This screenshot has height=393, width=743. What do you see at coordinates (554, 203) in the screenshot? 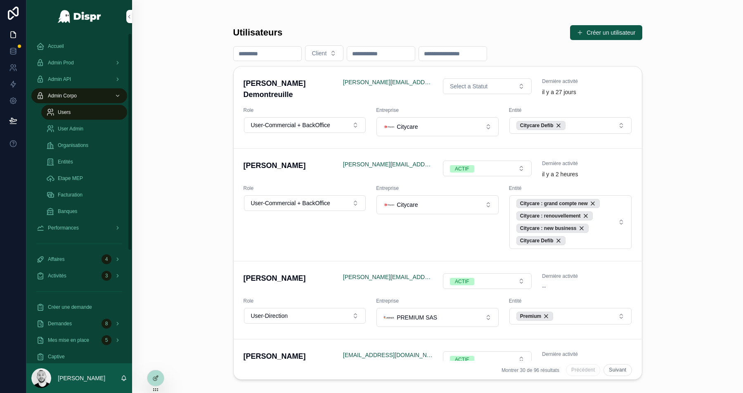
I see `span: Citycare : grand compte new` at bounding box center [554, 203].